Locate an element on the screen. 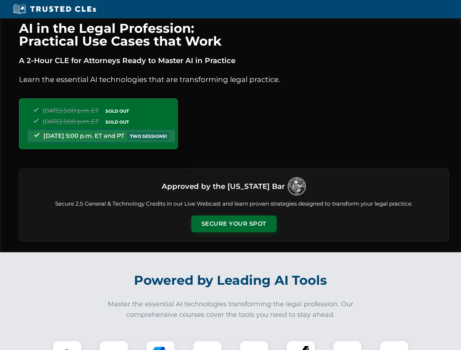 This screenshot has height=350, width=461. h2: Powered by Leading AI Tools is located at coordinates (230, 280).